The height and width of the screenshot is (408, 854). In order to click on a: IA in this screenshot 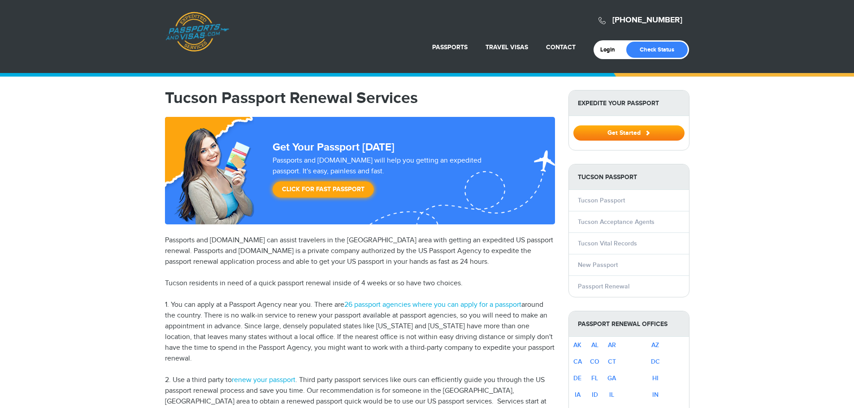, I will do `click(577, 395)`.